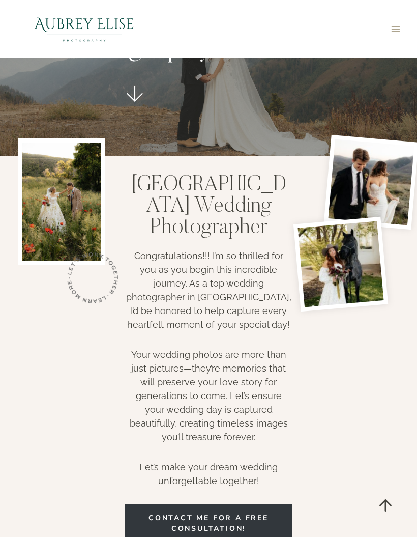 The height and width of the screenshot is (537, 417). I want to click on button: Open menu, so click(395, 28).